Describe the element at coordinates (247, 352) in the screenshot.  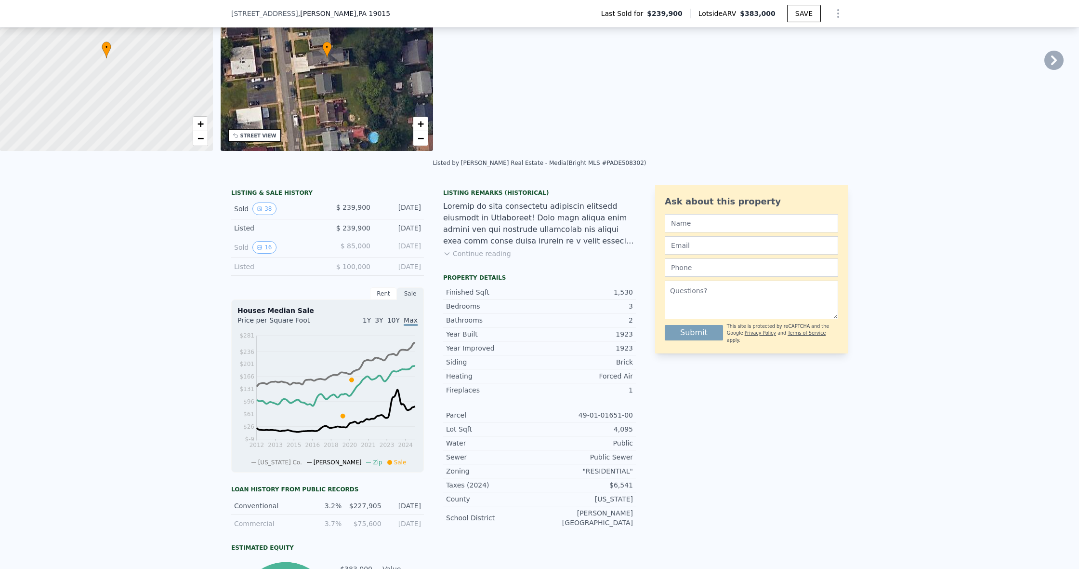
I see `tspan: $236` at that location.